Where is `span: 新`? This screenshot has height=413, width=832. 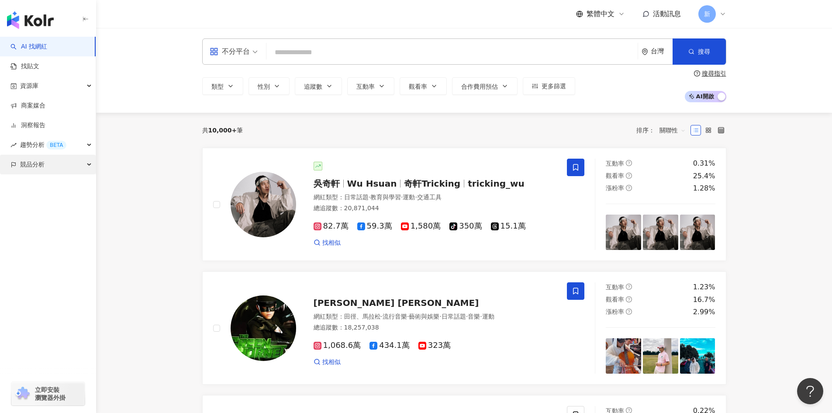
span: 新 is located at coordinates (707, 14).